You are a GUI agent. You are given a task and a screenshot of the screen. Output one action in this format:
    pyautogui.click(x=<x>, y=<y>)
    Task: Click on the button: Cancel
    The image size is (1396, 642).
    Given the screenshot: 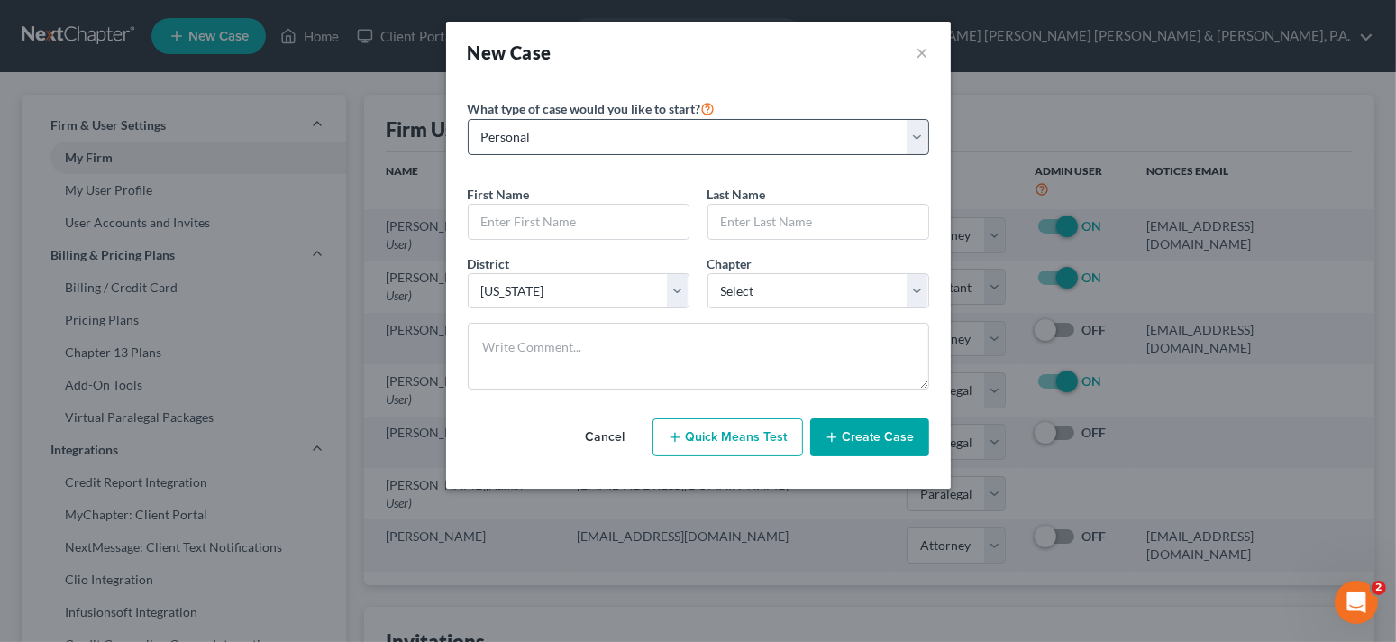 What is the action you would take?
    pyautogui.click(x=606, y=437)
    